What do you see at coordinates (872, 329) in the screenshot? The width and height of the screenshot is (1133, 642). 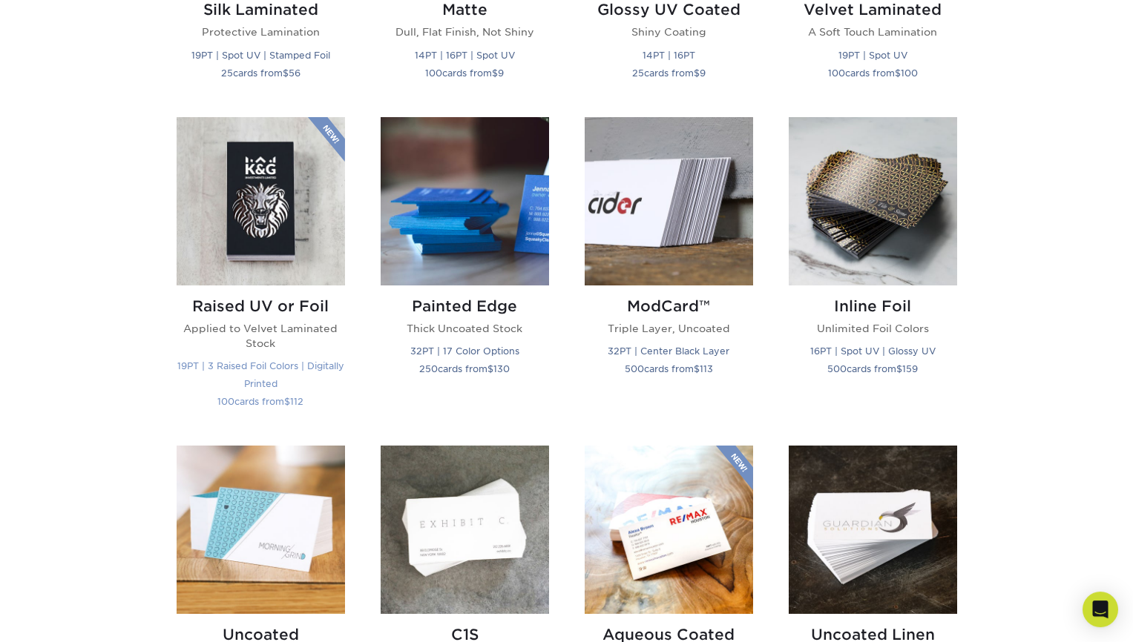 I see `p: Unlimited Foil Colors` at bounding box center [872, 329].